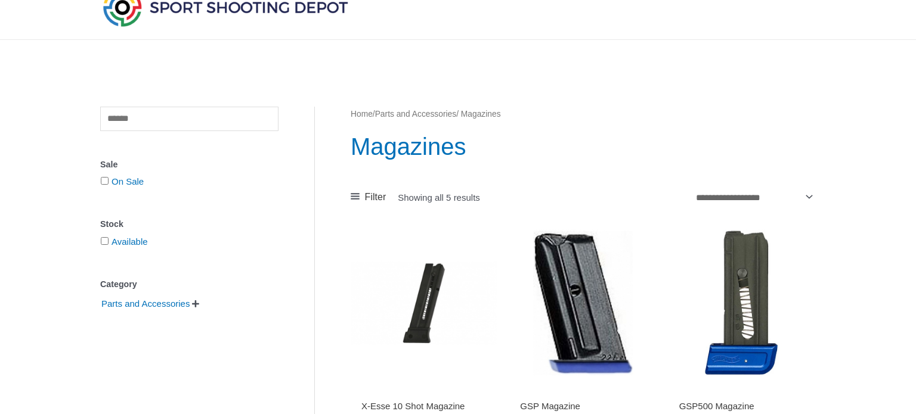  What do you see at coordinates (368, 197) in the screenshot?
I see `a: Filter` at bounding box center [368, 197].